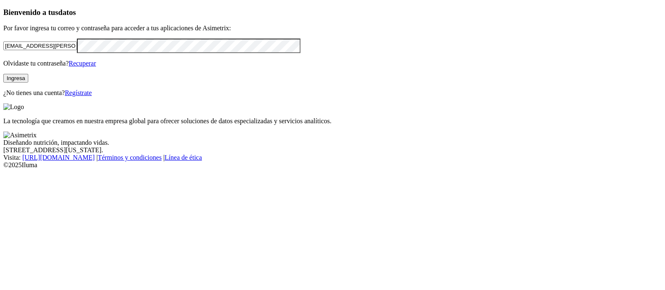 Image resolution: width=665 pixels, height=290 pixels. Describe the element at coordinates (14, 107) in the screenshot. I see `img: Logo` at that location.